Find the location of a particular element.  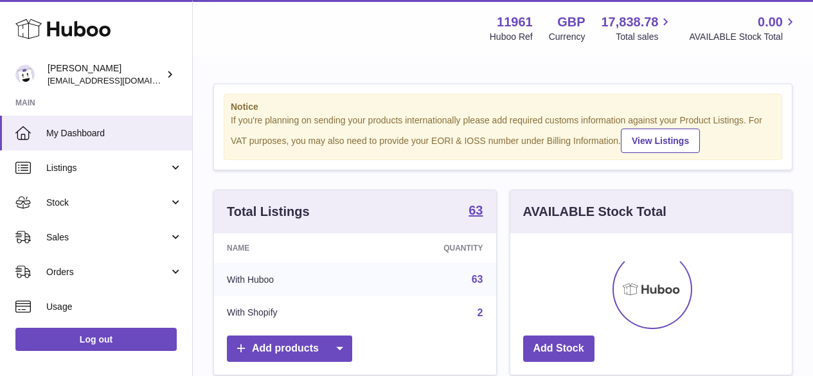

span: Stock is located at coordinates (107, 202).